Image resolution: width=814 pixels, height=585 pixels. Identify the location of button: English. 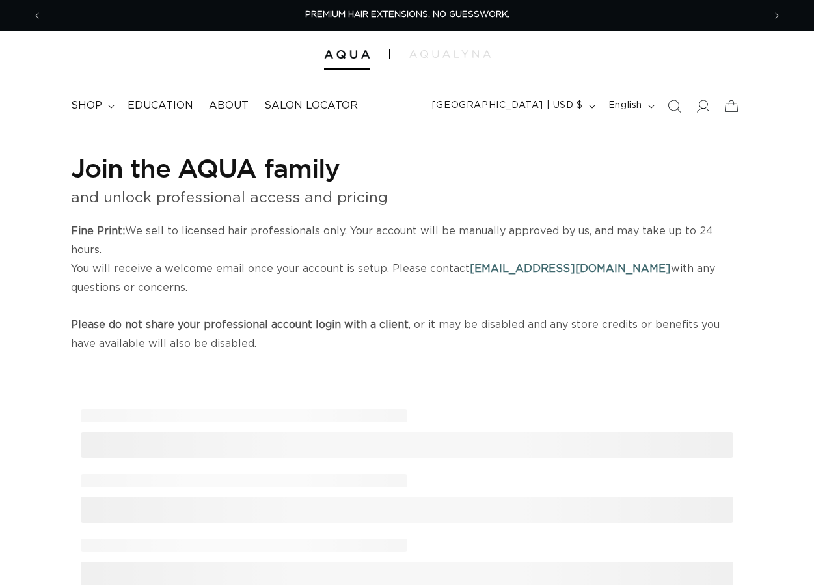
(629, 106).